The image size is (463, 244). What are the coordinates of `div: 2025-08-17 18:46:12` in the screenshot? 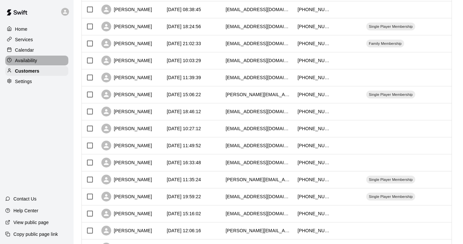 It's located at (184, 112).